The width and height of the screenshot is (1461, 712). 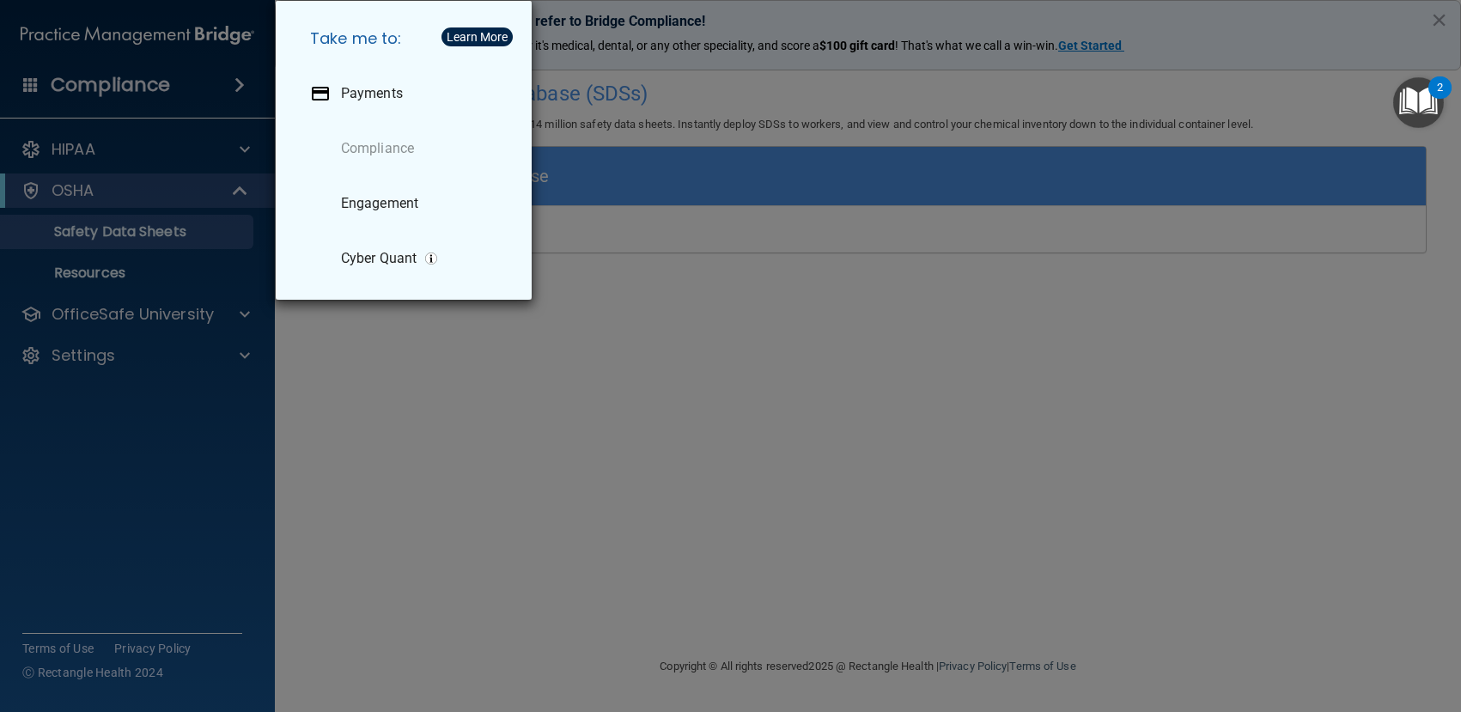 What do you see at coordinates (379, 258) in the screenshot?
I see `p: Cyber Quant` at bounding box center [379, 258].